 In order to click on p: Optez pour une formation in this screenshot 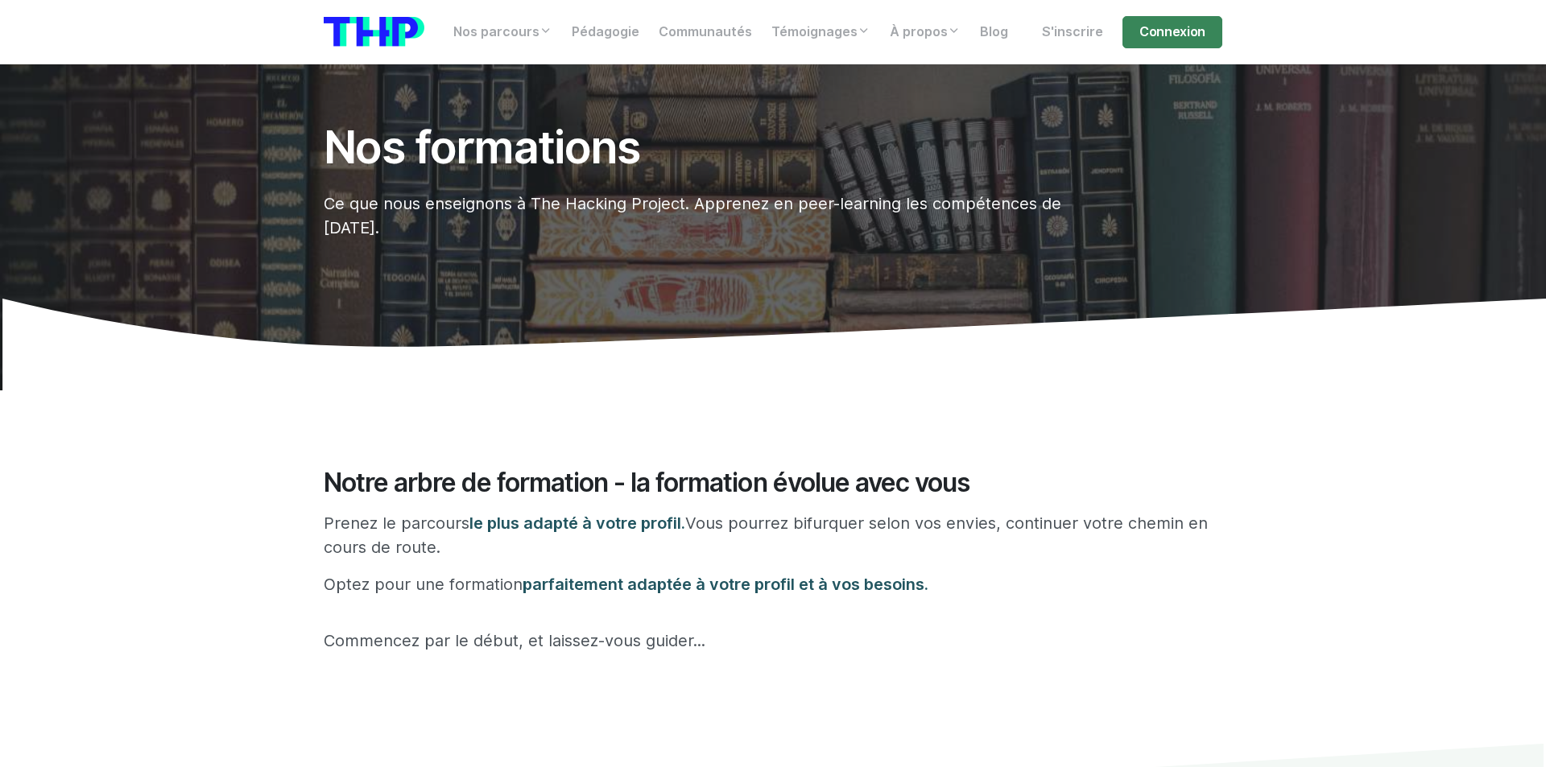, I will do `click(773, 585)`.